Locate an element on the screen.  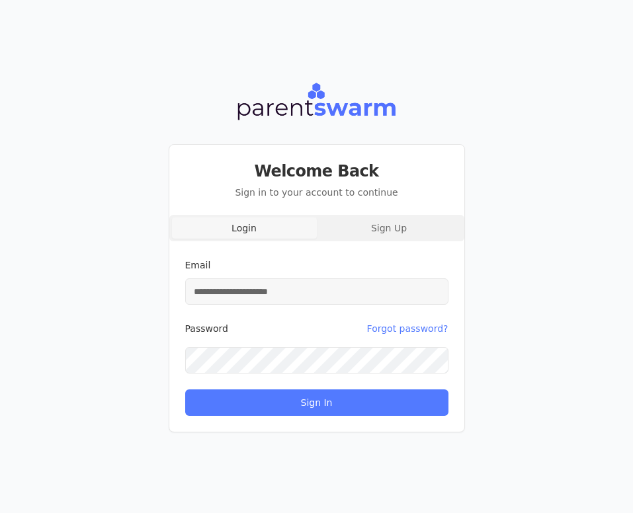
button: Login is located at coordinates (244, 228).